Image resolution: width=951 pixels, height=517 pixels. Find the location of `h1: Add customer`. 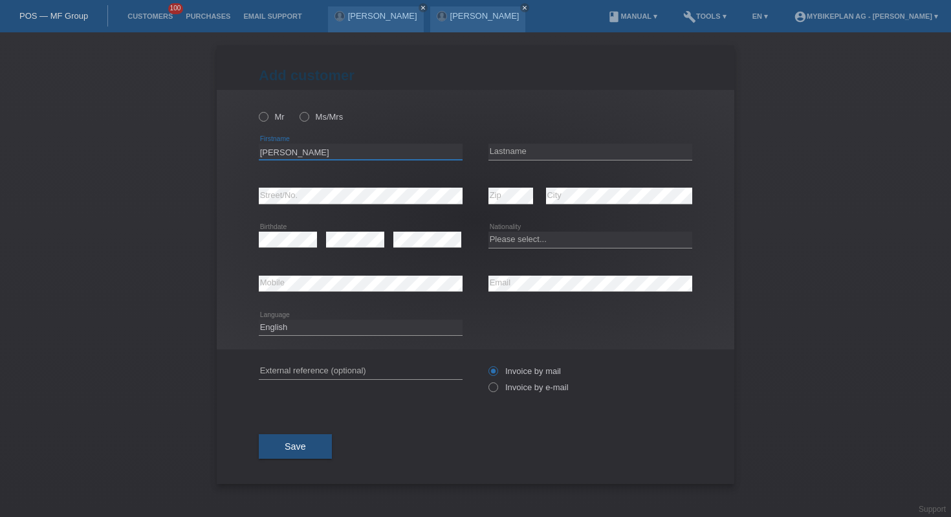

h1: Add customer is located at coordinates (475, 75).